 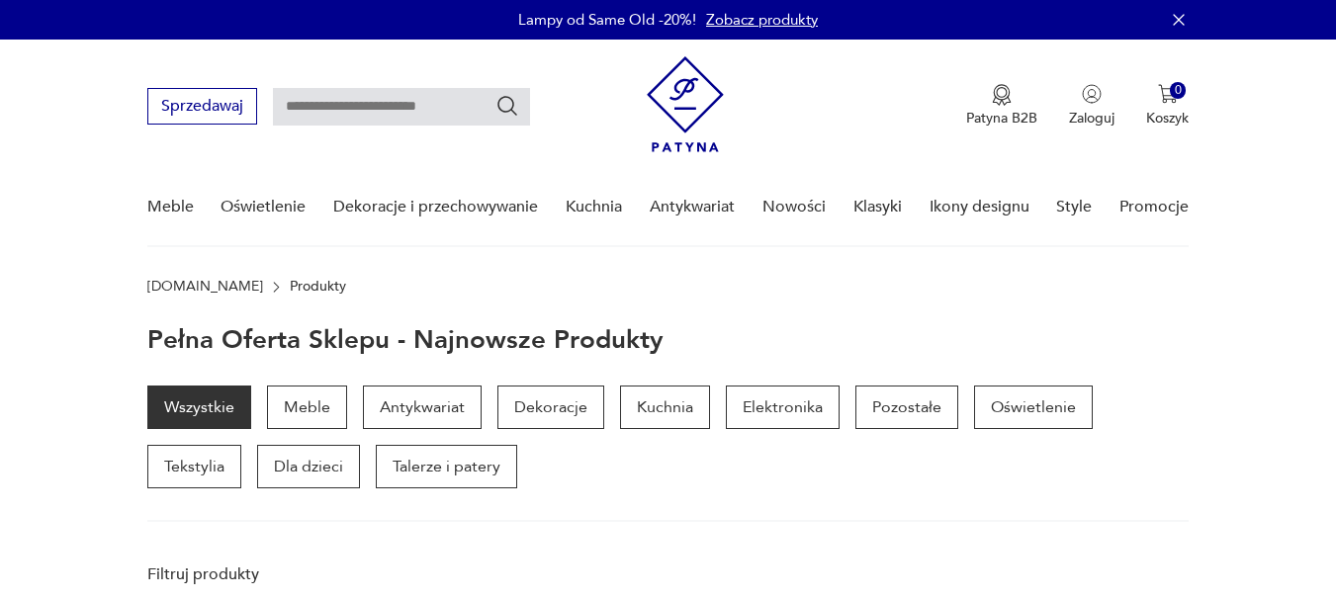 What do you see at coordinates (435, 207) in the screenshot?
I see `a: Dekoracje i przechowywanie` at bounding box center [435, 207].